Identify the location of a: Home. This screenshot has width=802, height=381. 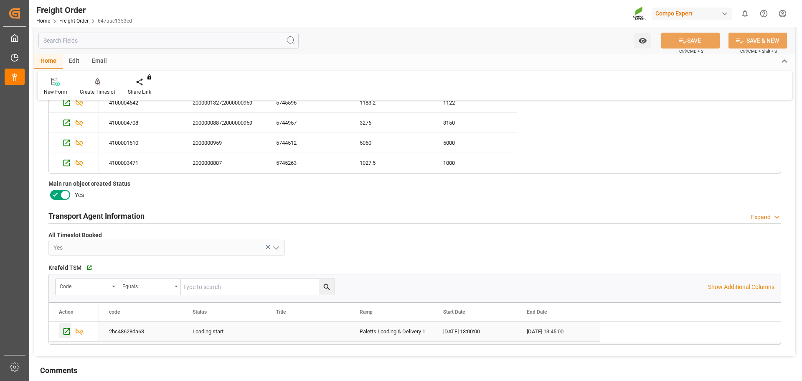
(43, 21).